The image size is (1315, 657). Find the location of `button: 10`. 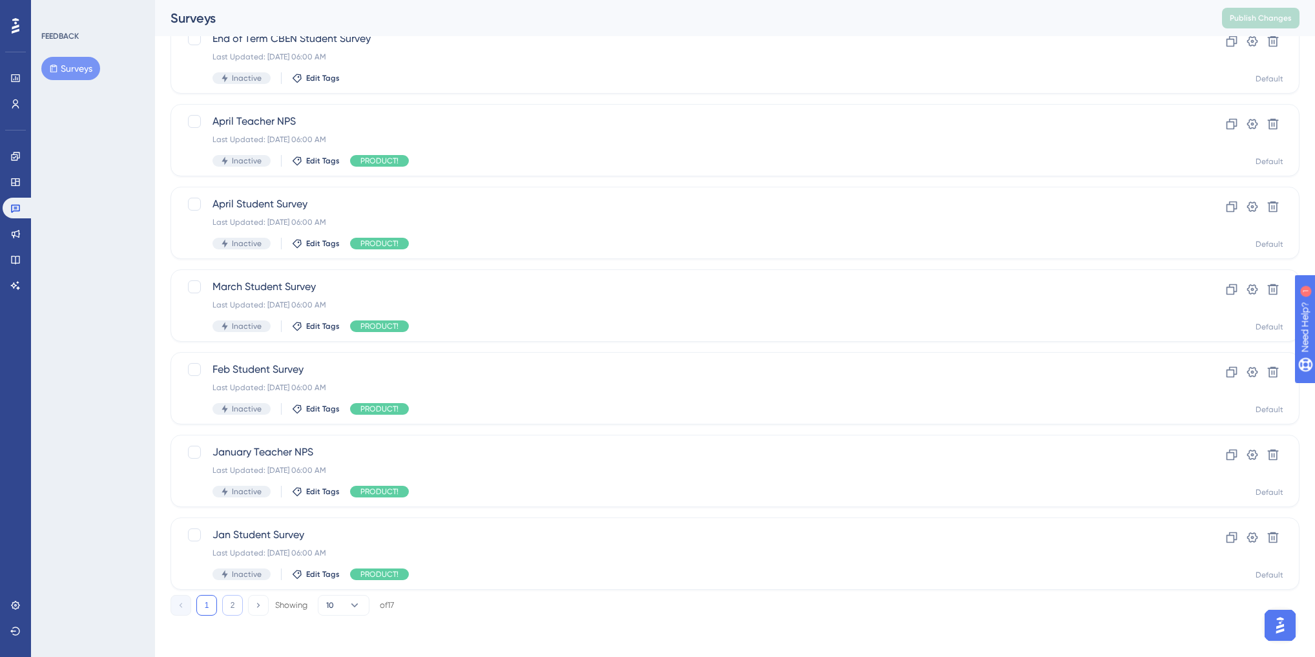

button: 10 is located at coordinates (344, 605).